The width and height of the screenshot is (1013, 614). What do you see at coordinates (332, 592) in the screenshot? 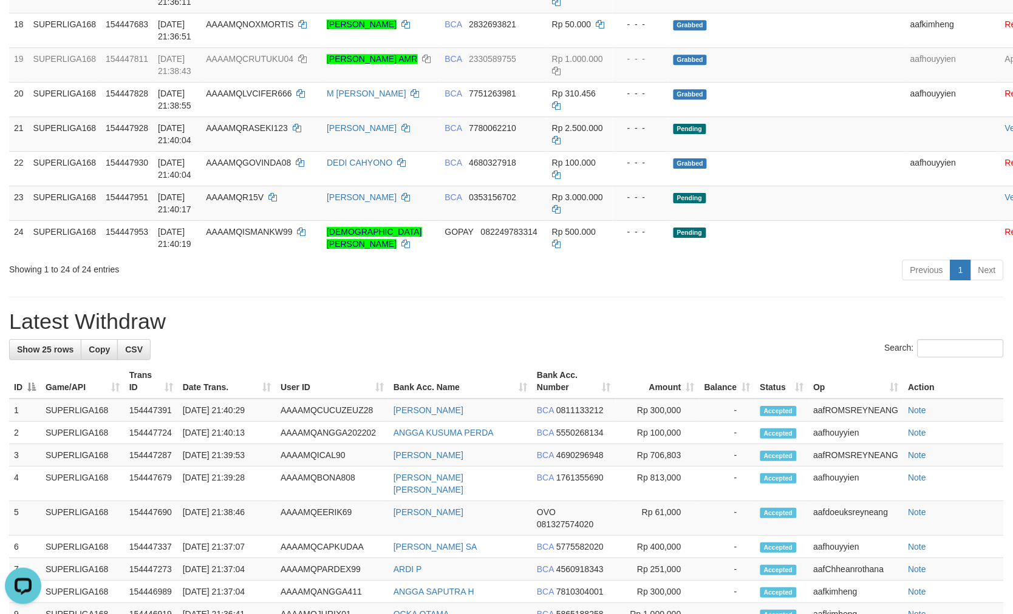
I see `td: AAAAMQANGGA411` at bounding box center [332, 592].